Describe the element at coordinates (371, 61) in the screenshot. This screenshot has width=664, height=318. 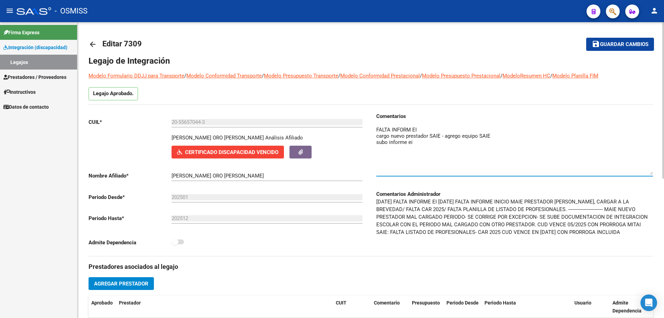
I see `h1: Legajo de Integración` at that location.